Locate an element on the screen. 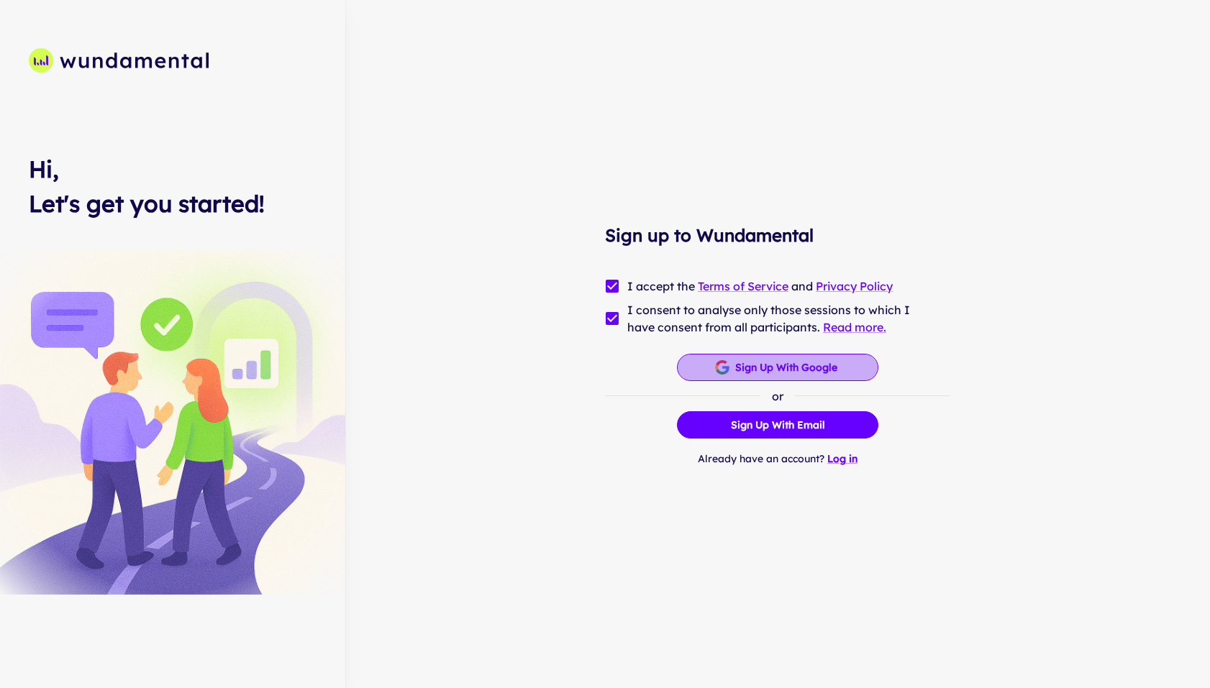  button: Sign up with Email is located at coordinates (777, 425).